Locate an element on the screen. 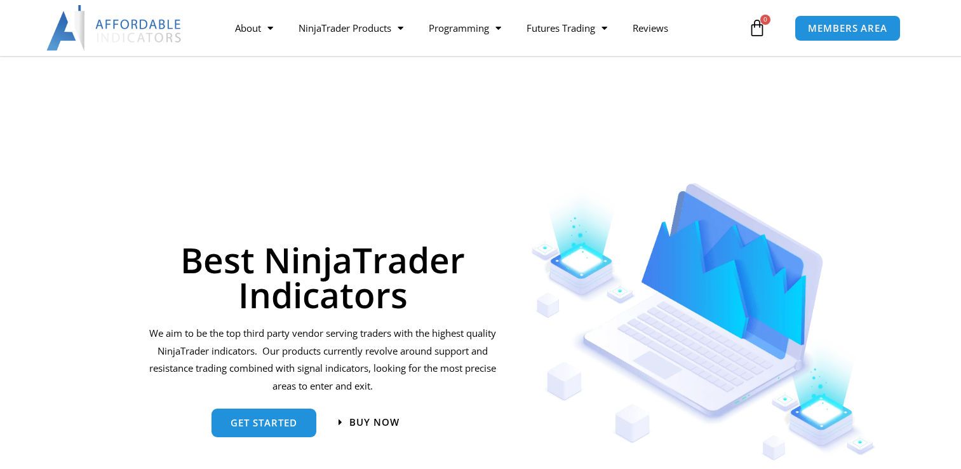 The image size is (961, 469). a: Programming is located at coordinates (465, 28).